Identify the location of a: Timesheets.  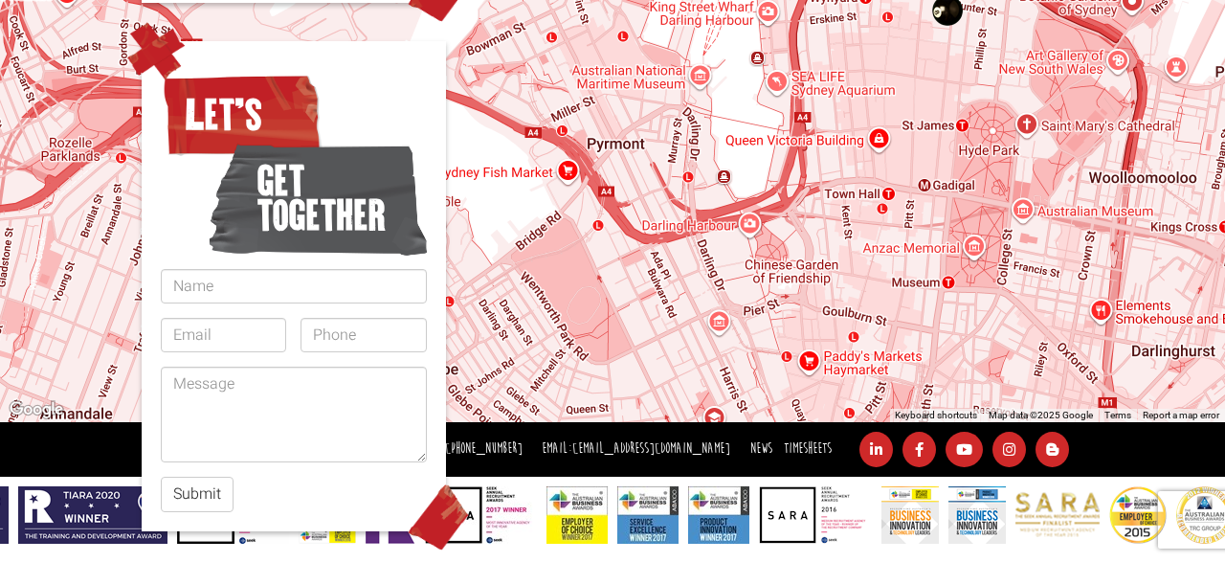
(808, 448).